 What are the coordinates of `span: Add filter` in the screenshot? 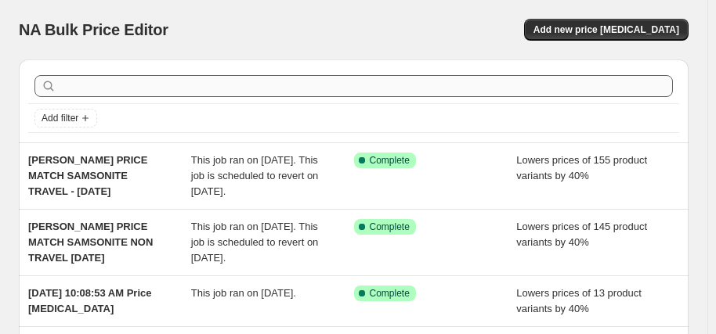 It's located at (60, 118).